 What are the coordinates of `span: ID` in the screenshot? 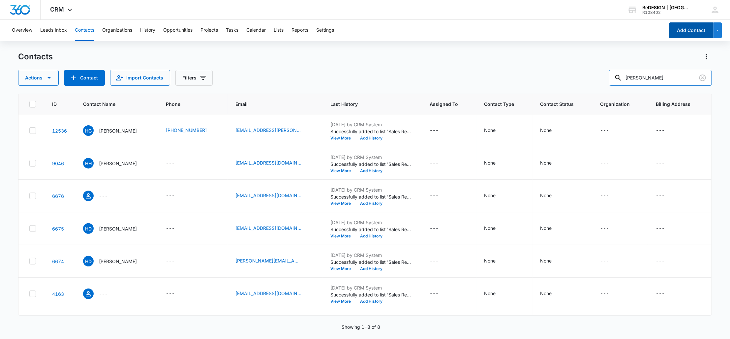 It's located at (55, 104).